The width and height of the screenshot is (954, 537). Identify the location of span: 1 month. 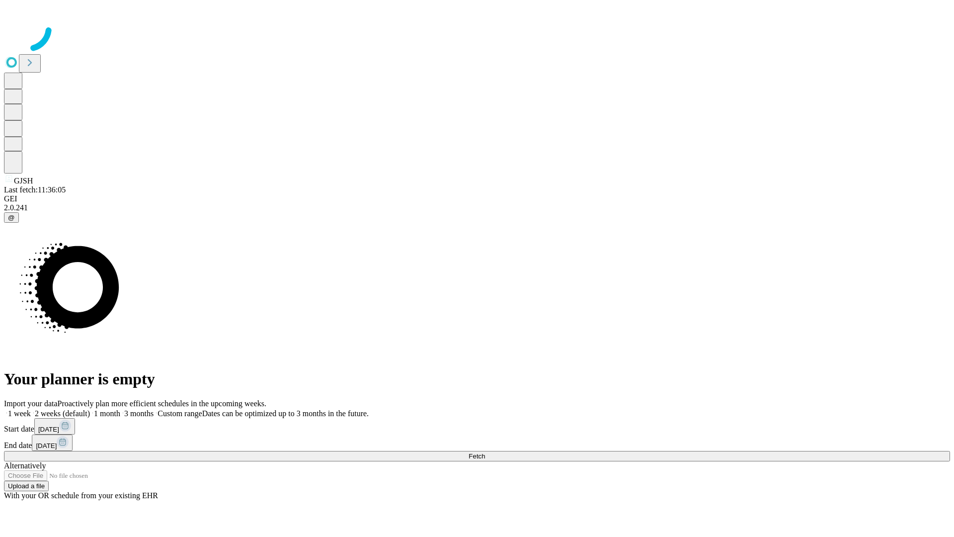
(107, 413).